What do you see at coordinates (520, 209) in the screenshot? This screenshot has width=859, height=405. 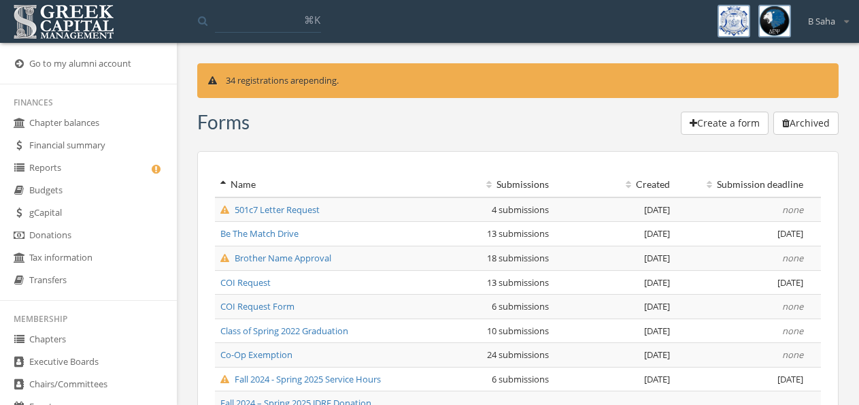 I see `span: 4 submissions` at bounding box center [520, 209].